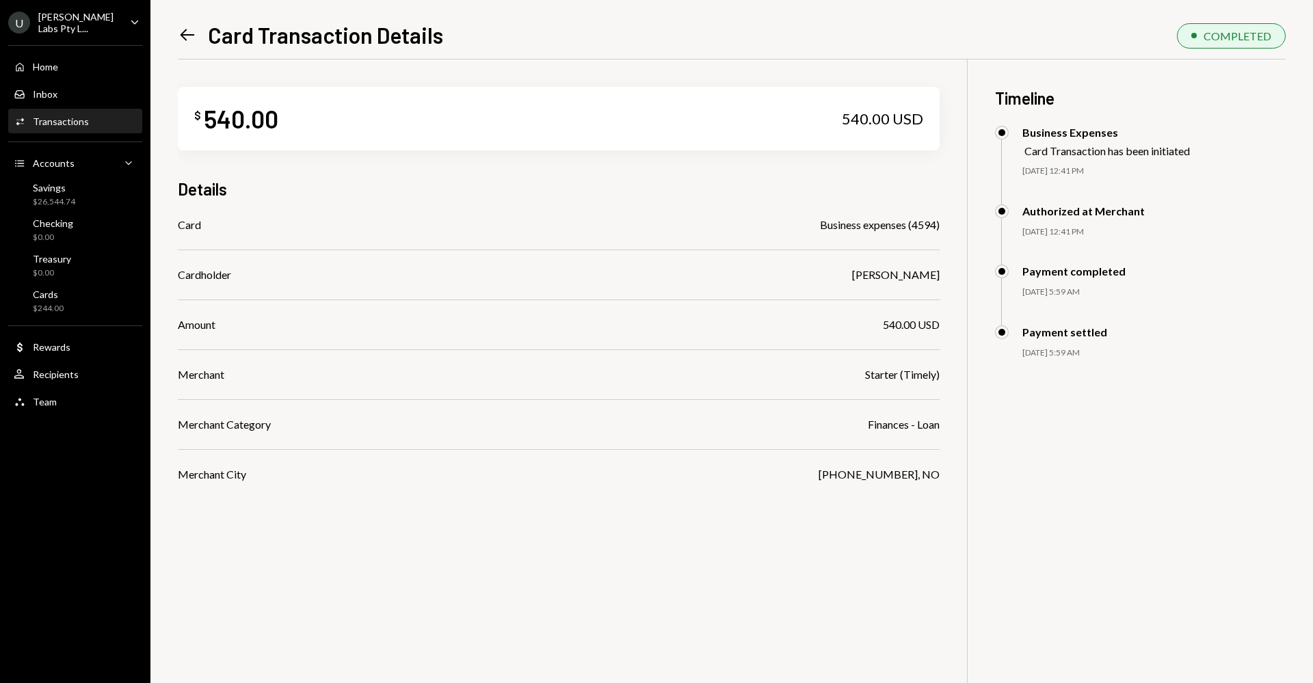 Image resolution: width=1313 pixels, height=683 pixels. I want to click on div: Transactions, so click(61, 121).